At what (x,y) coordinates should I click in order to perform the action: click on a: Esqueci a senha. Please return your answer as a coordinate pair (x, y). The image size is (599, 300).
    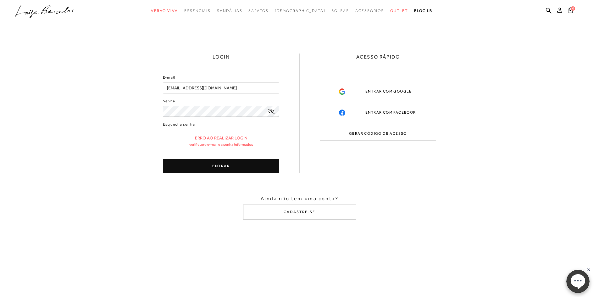
    Looking at the image, I should click on (179, 124).